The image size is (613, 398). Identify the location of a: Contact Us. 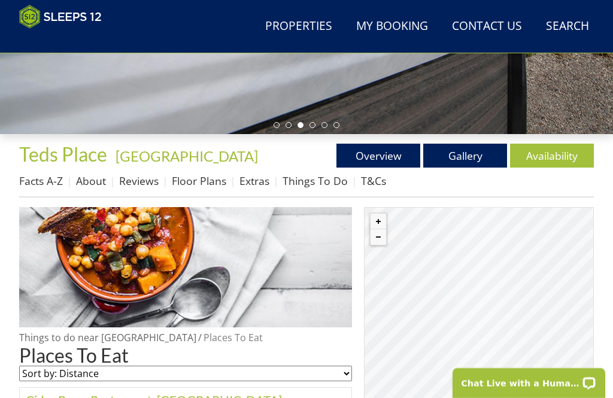
(487, 26).